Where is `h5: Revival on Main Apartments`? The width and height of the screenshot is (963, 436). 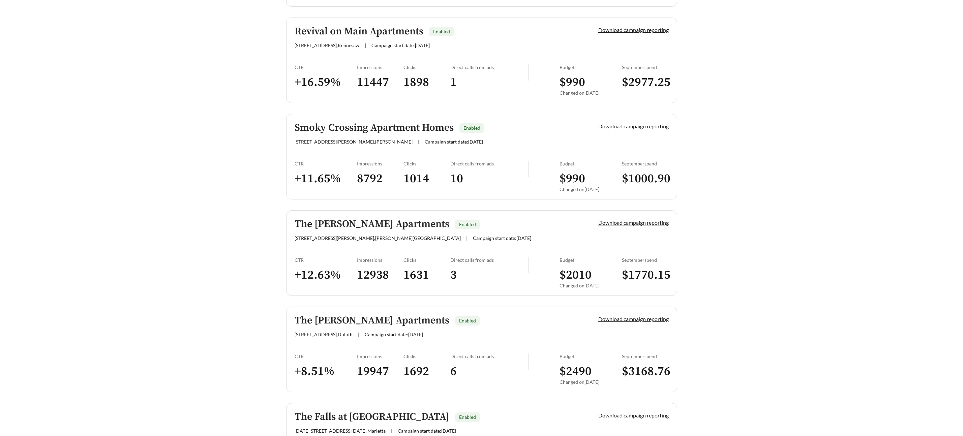 h5: Revival on Main Apartments is located at coordinates (359, 31).